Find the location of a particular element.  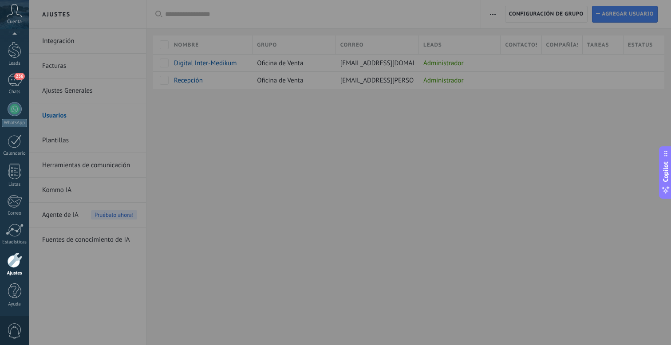

span: Cuenta is located at coordinates (14, 22).